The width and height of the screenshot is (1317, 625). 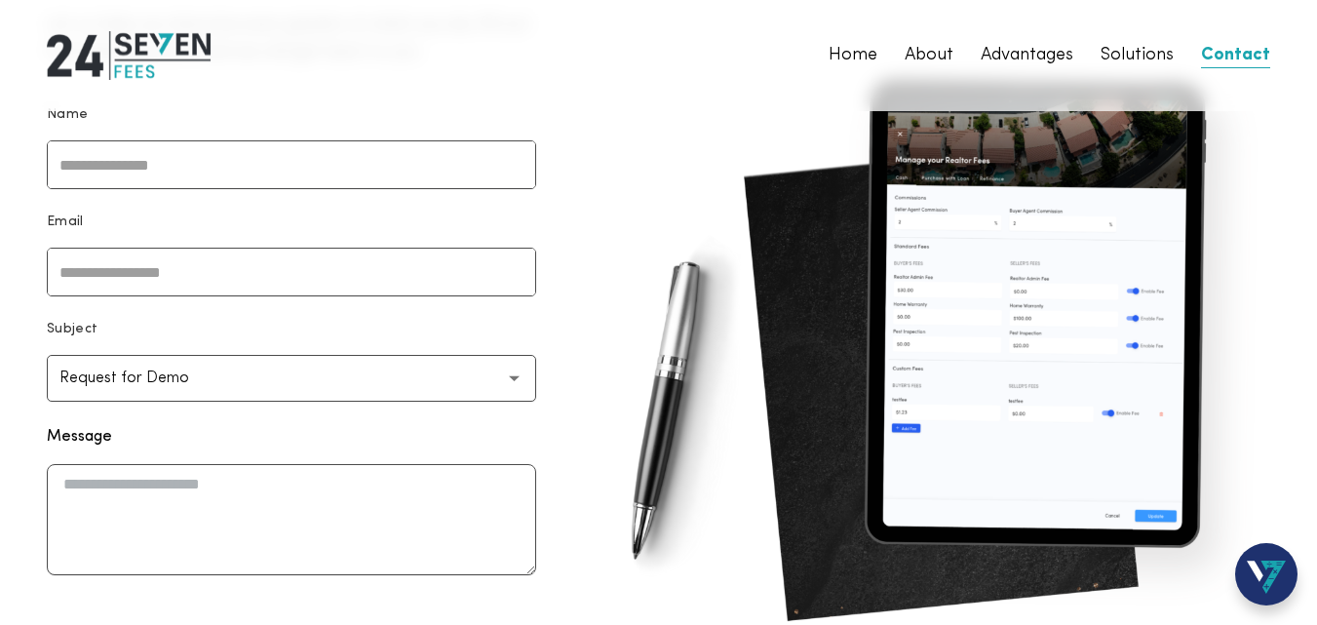 I want to click on a: Solutions, so click(x=1137, y=56).